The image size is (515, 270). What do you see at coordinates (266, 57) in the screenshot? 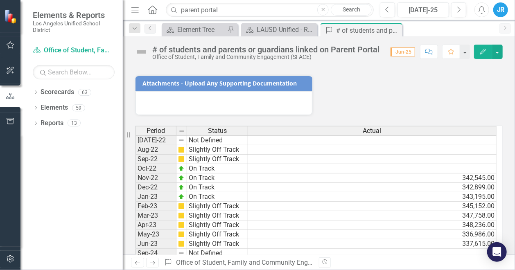
I see `div: Office of Student, Family and Community Engagement (SFACE)` at bounding box center [266, 57].